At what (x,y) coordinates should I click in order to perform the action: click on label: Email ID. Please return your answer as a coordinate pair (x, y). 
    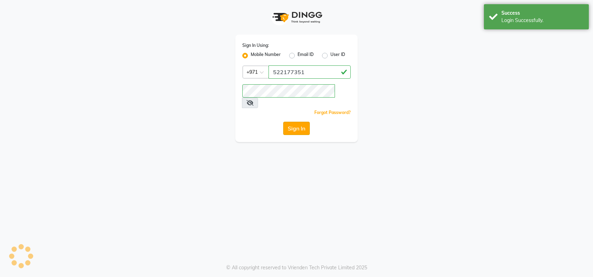
    Looking at the image, I should click on (305, 56).